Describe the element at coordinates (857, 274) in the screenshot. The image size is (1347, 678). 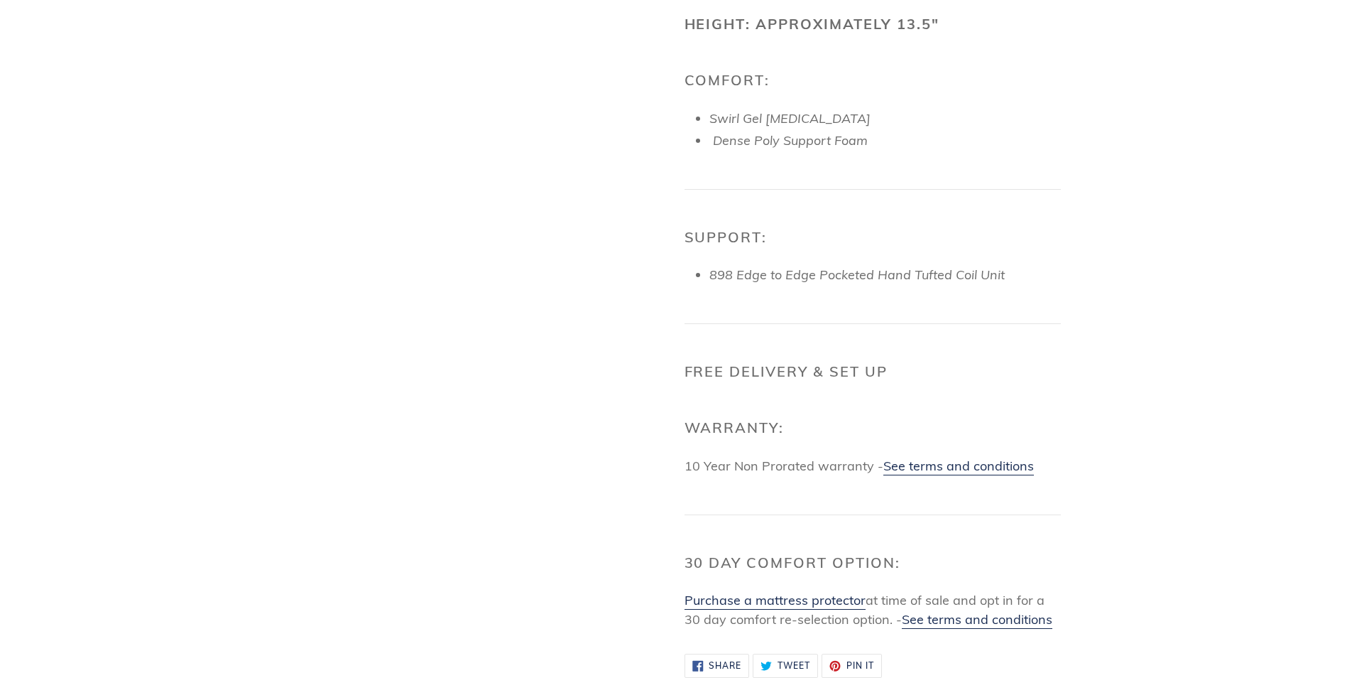
I see `span: 898 Edge to Edge Pocketed Hand Tufted Coil Unit` at that location.